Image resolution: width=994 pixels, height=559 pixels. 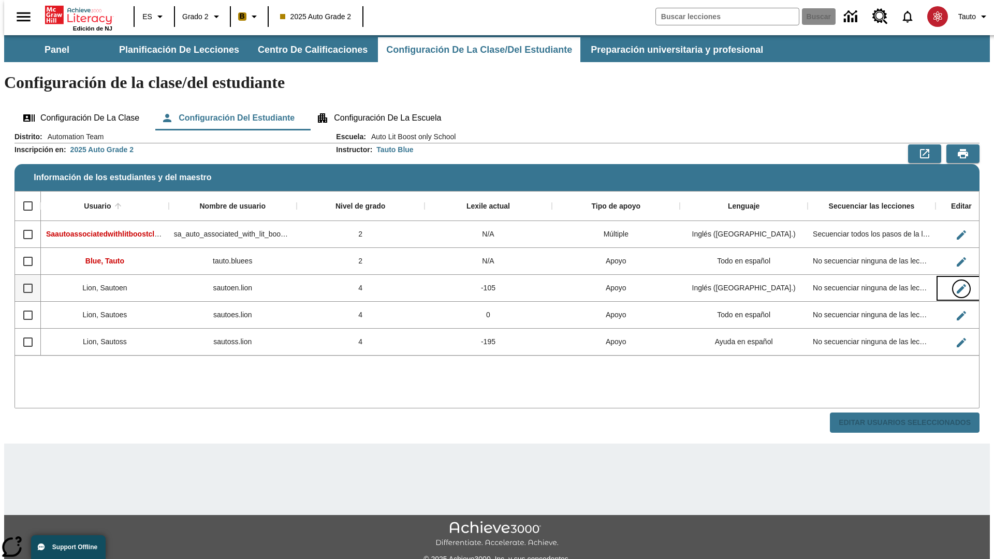 What do you see at coordinates (232, 315) in the screenshot?
I see `div: sautoes.lion` at bounding box center [232, 315].